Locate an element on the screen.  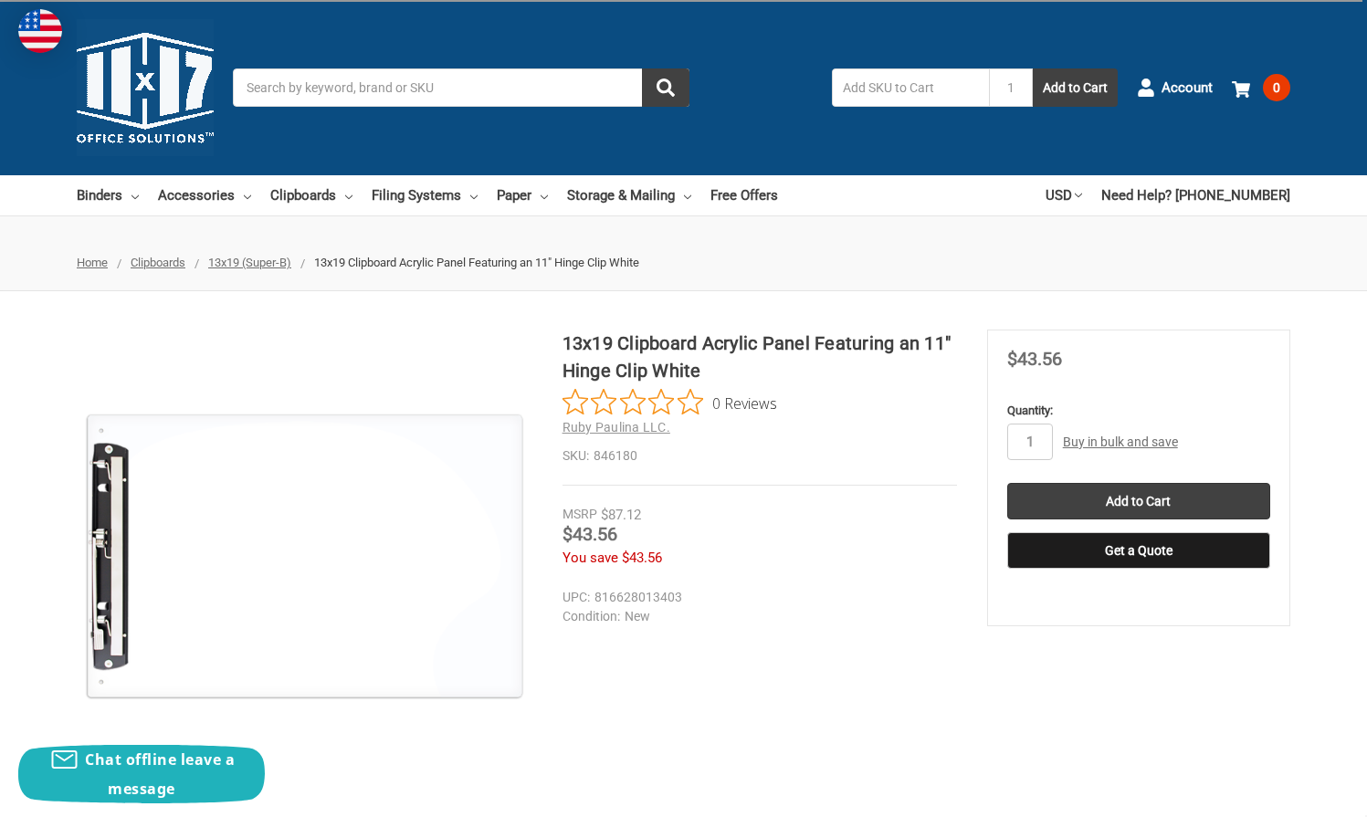
label: Quantity: is located at coordinates (1138, 411).